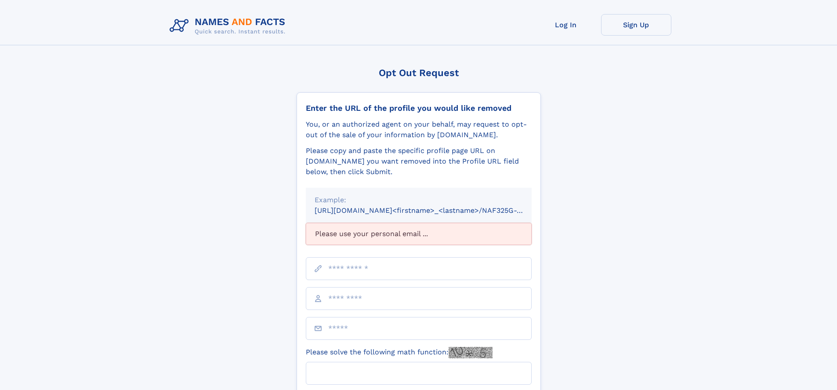  I want to click on label: Please solve the following math function:, so click(399, 352).